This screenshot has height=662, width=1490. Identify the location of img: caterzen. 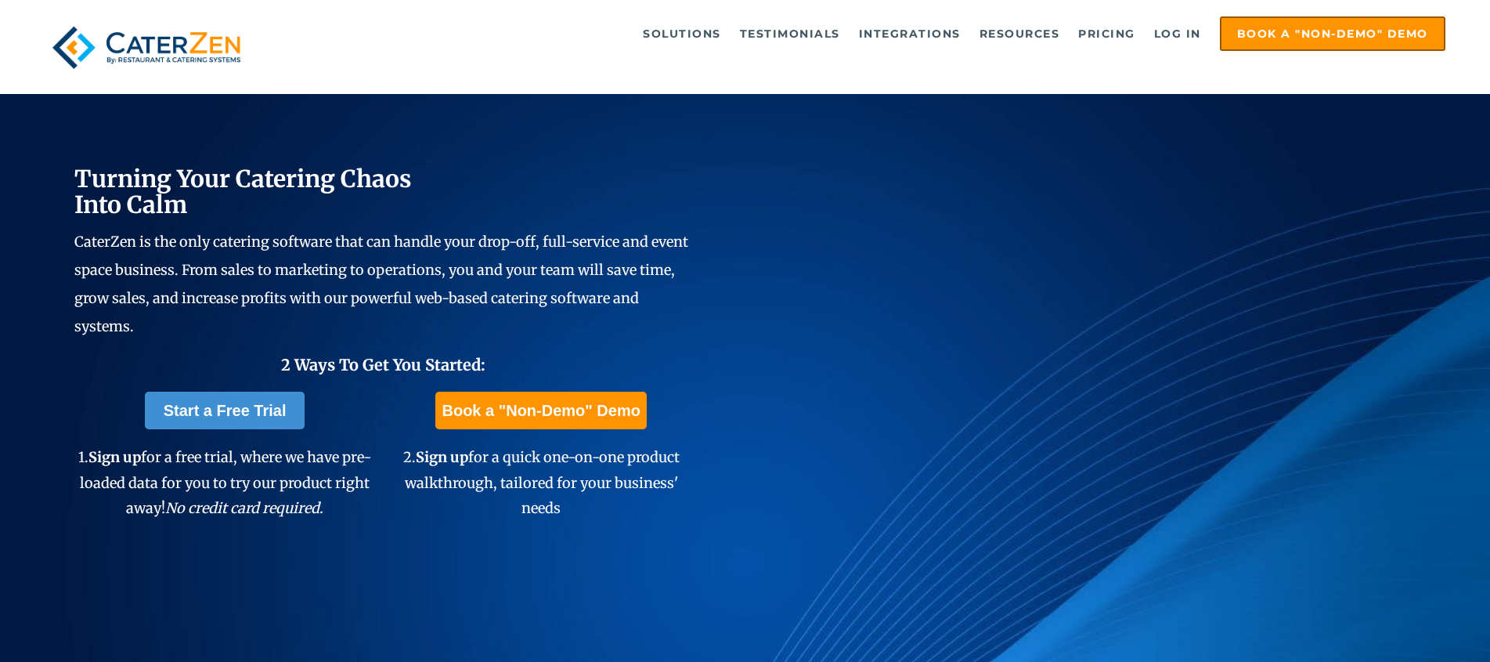
(146, 47).